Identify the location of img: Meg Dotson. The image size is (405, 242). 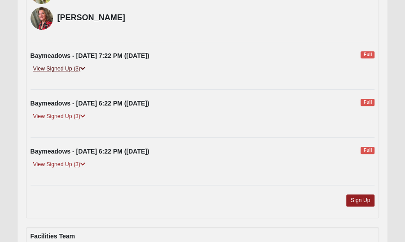
(42, 18).